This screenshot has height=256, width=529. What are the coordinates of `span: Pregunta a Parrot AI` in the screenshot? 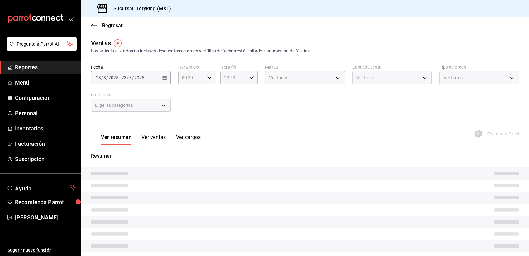 It's located at (42, 44).